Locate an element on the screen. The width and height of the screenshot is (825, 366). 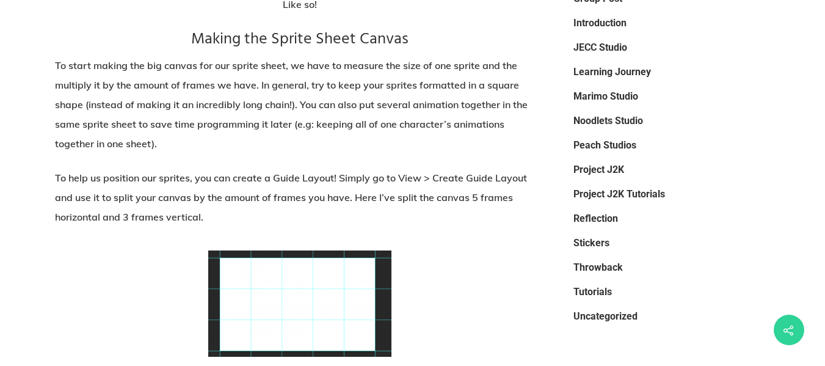
a: Project J2K Tutorials is located at coordinates (672, 194).